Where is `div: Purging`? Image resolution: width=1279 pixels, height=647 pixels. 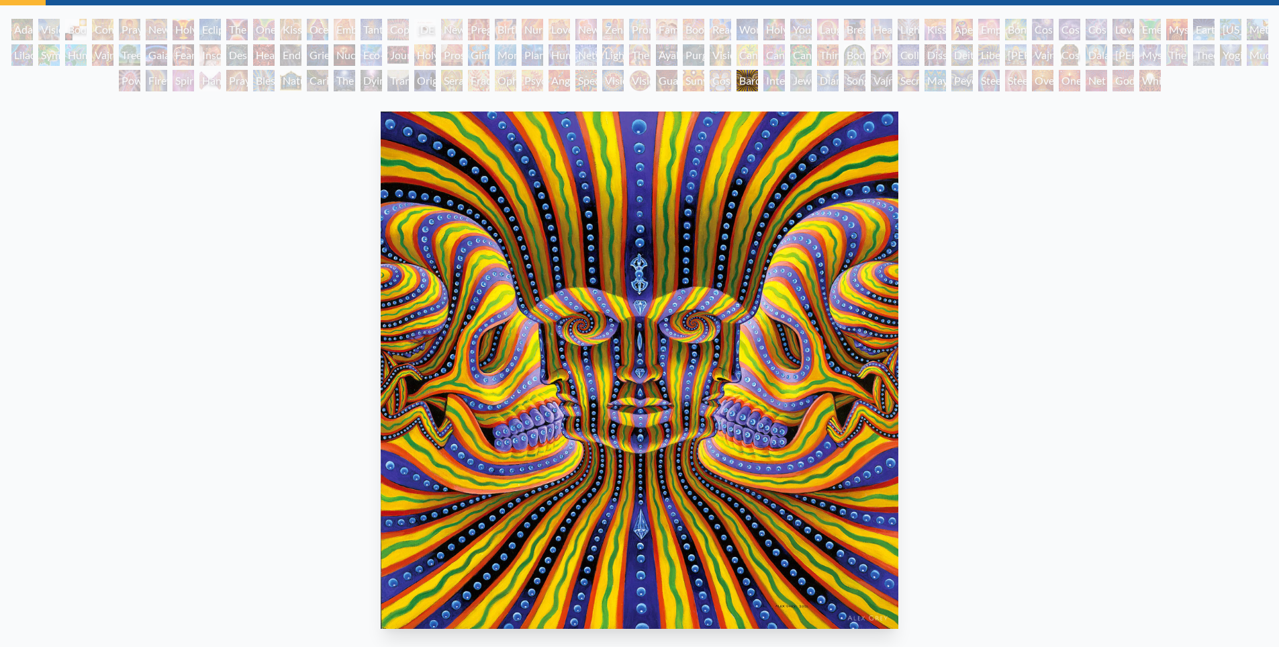
div: Purging is located at coordinates (694, 55).